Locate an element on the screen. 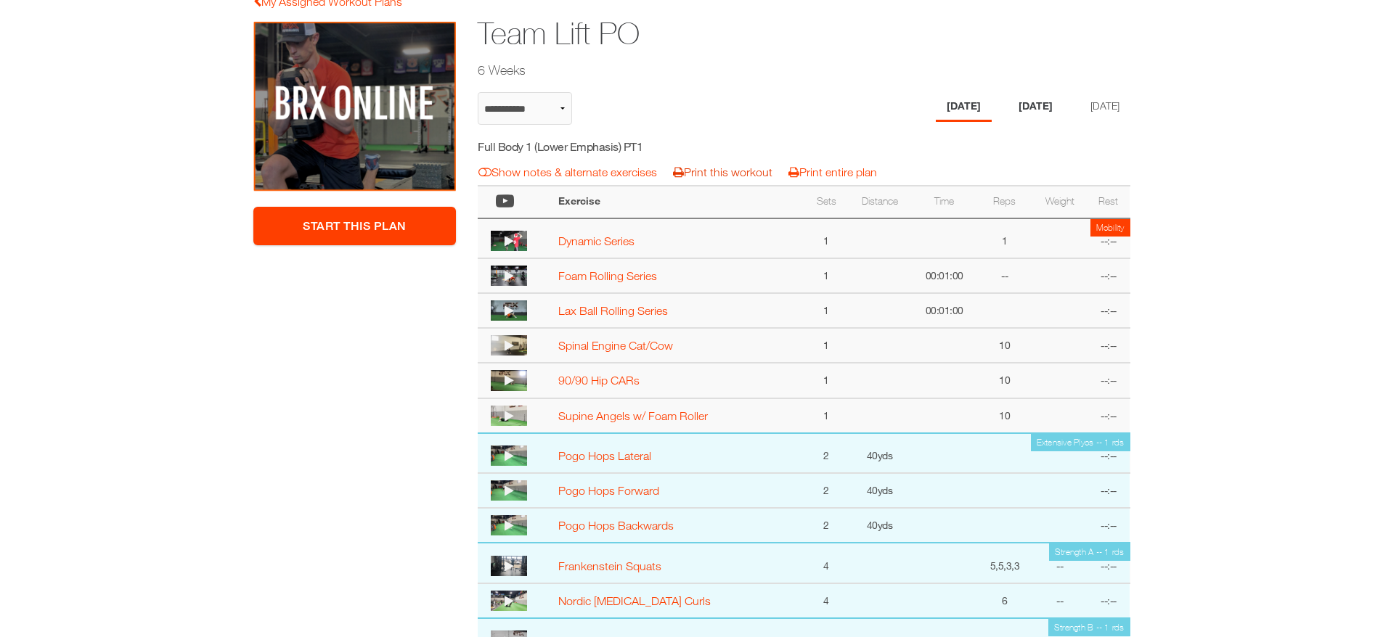 The width and height of the screenshot is (1383, 637). h1: Team Lift PO is located at coordinates (748, 33).